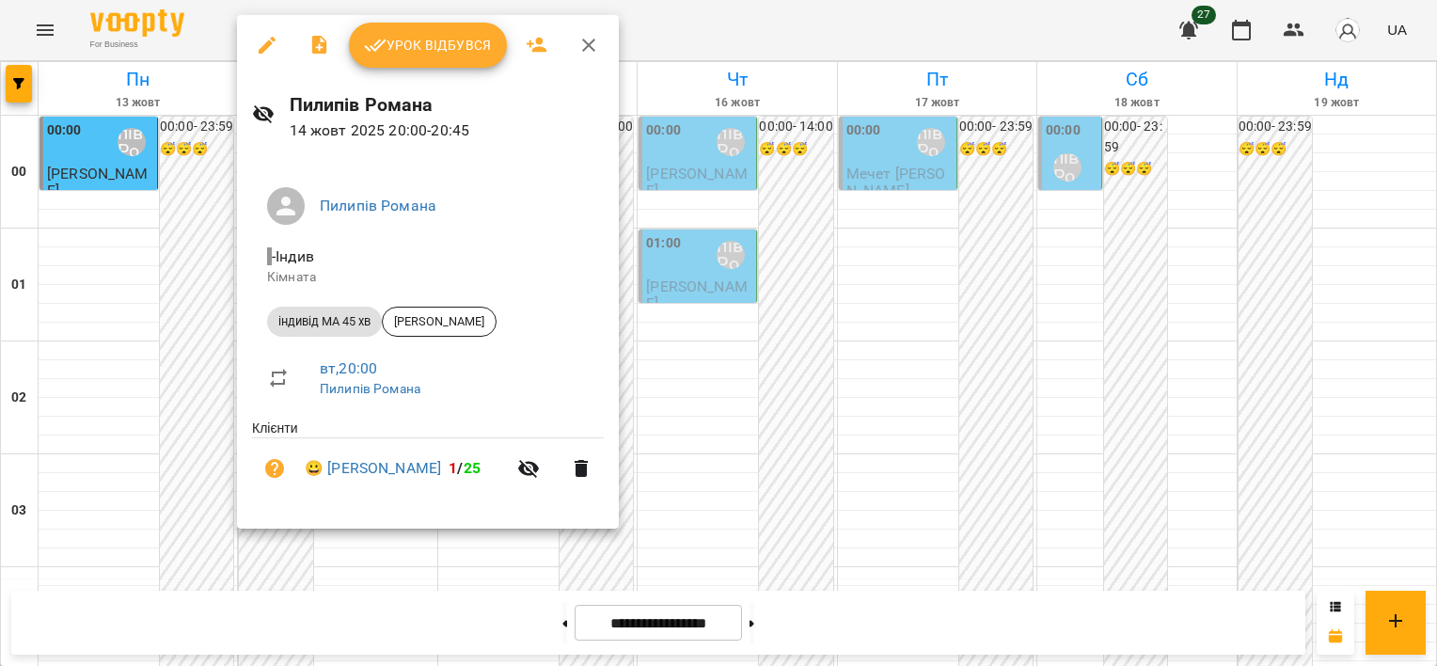  I want to click on ul: Клієнти, so click(428, 462).